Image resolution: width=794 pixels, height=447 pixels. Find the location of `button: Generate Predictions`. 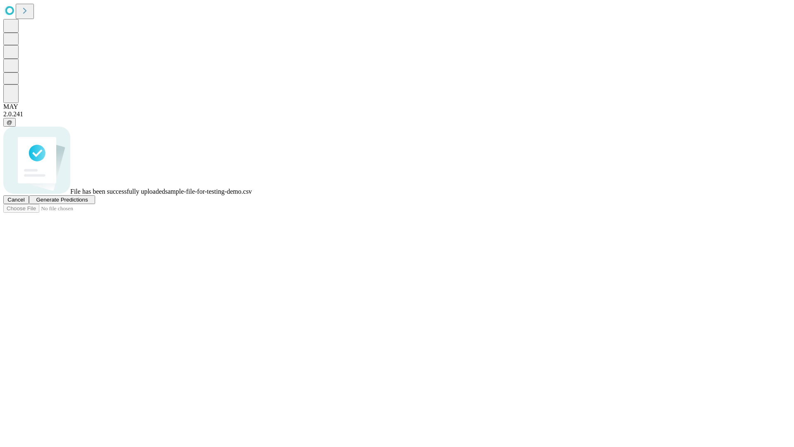

button: Generate Predictions is located at coordinates (62, 199).